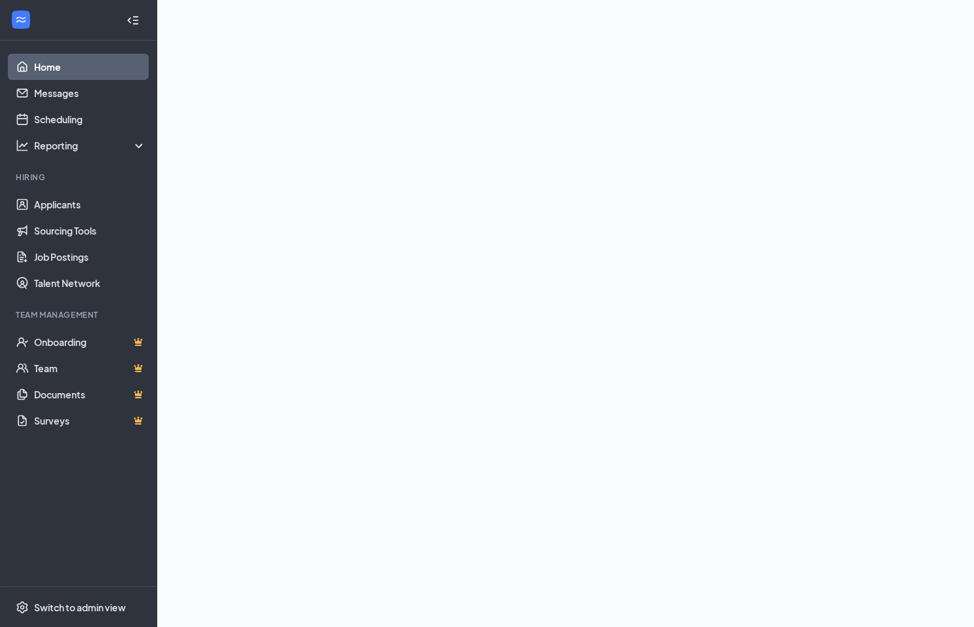 This screenshot has height=627, width=974. I want to click on div: Team Management, so click(79, 314).